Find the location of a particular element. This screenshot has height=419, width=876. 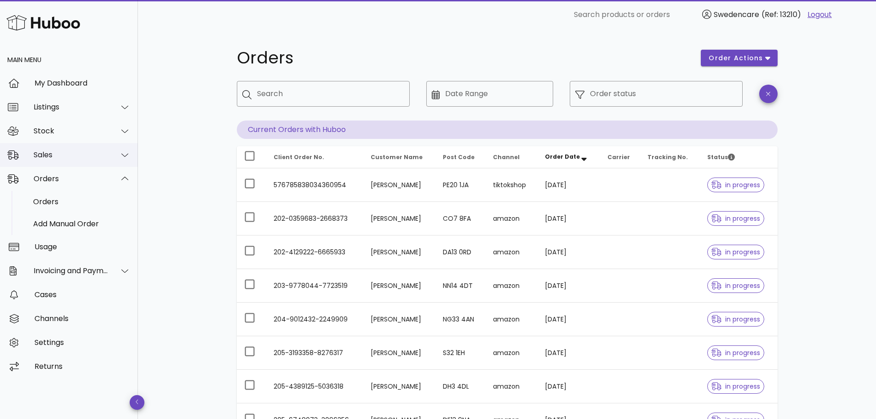

span: Swedencare is located at coordinates (736, 14).